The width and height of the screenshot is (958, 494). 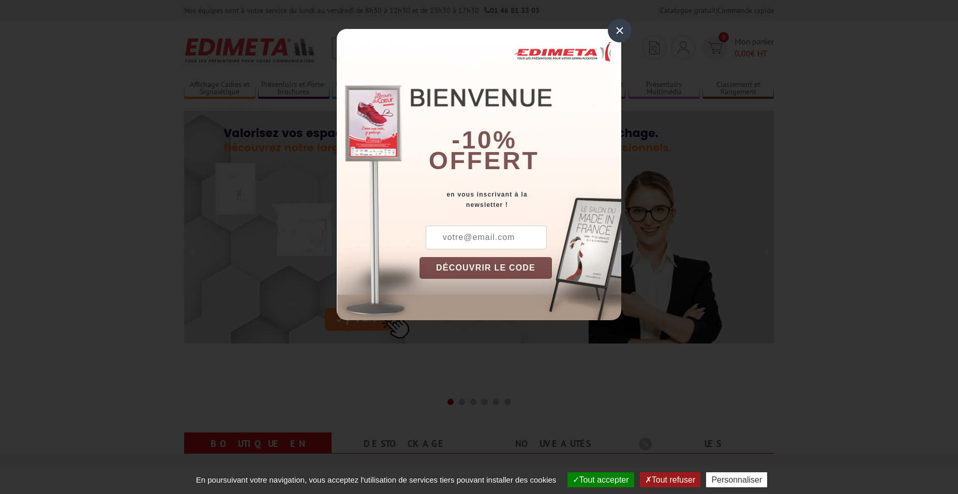 What do you see at coordinates (486, 238) in the screenshot?
I see `input: votre@email.com` at bounding box center [486, 238].